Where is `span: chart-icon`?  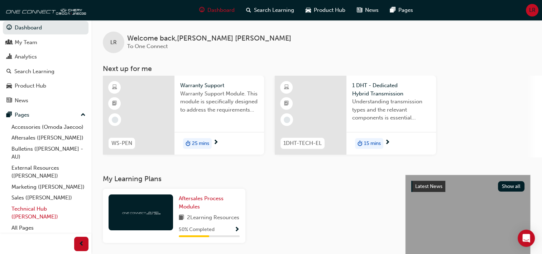 span: chart-icon is located at coordinates (9, 57).